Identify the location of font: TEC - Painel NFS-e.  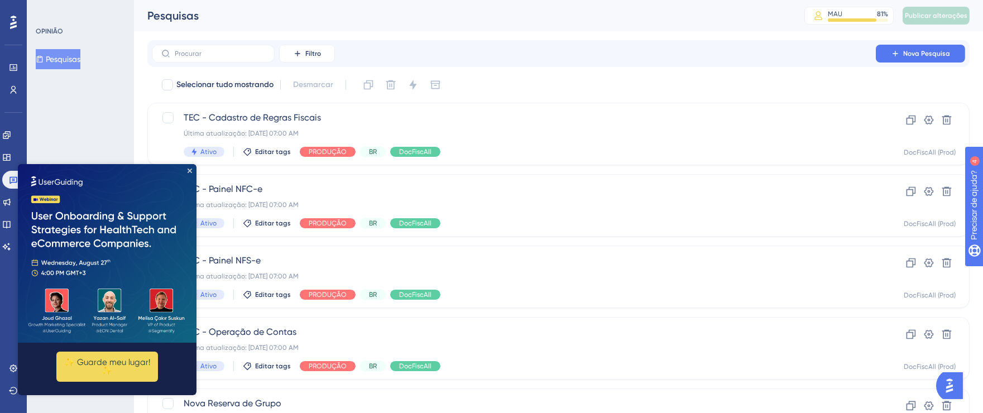
(222, 260).